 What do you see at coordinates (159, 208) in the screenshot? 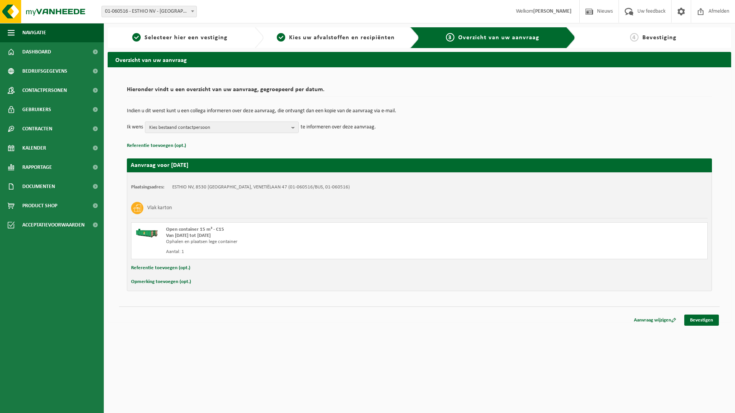
I see `h3: Vlak karton` at bounding box center [159, 208].